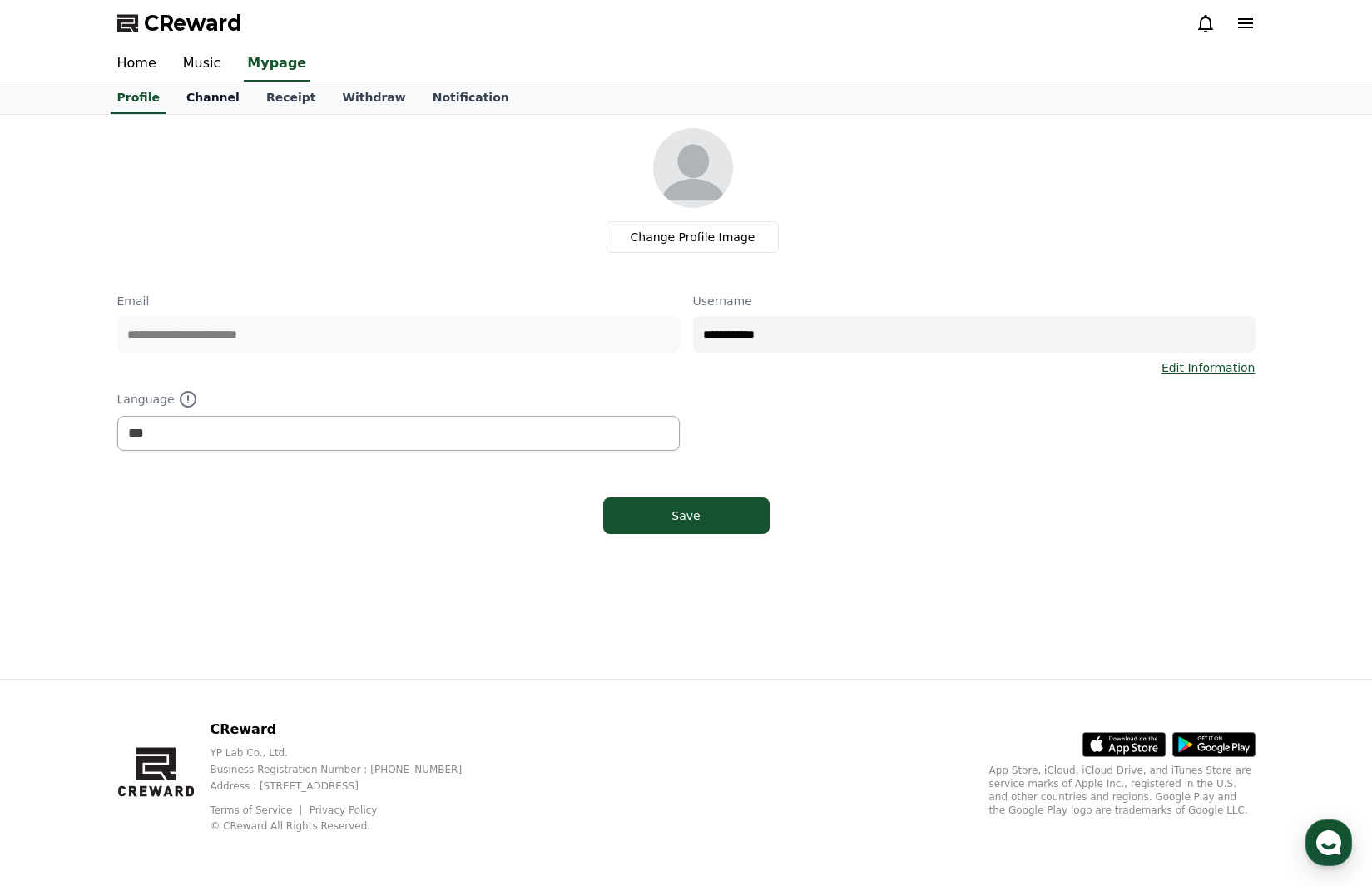  Describe the element at coordinates (57, 559) in the screenshot. I see `span: Home` at that location.